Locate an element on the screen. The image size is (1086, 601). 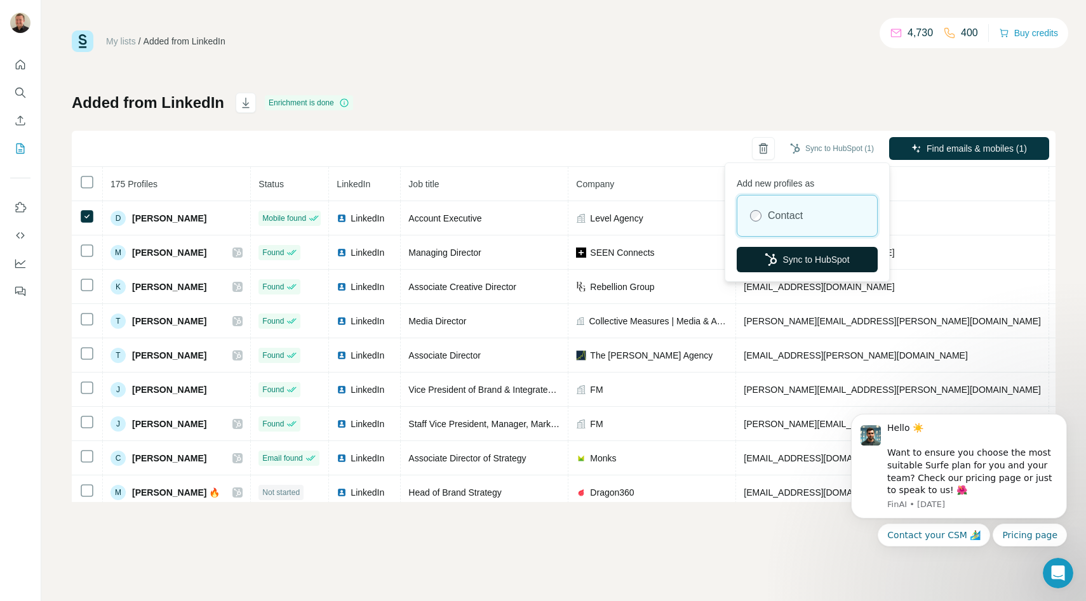
span: Job title is located at coordinates (424, 184).